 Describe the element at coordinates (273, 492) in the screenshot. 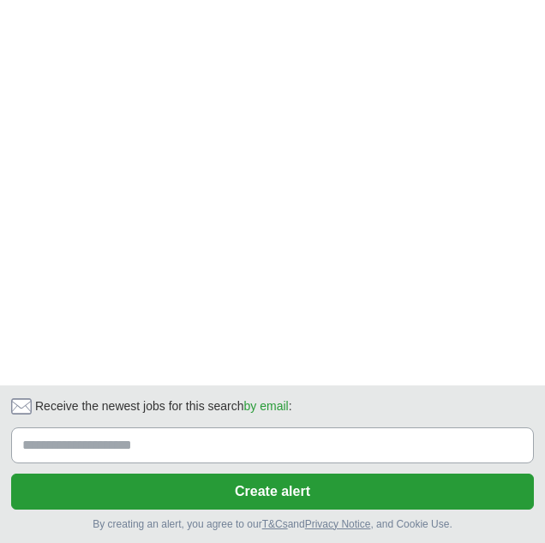

I see `button: Create alert` at that location.